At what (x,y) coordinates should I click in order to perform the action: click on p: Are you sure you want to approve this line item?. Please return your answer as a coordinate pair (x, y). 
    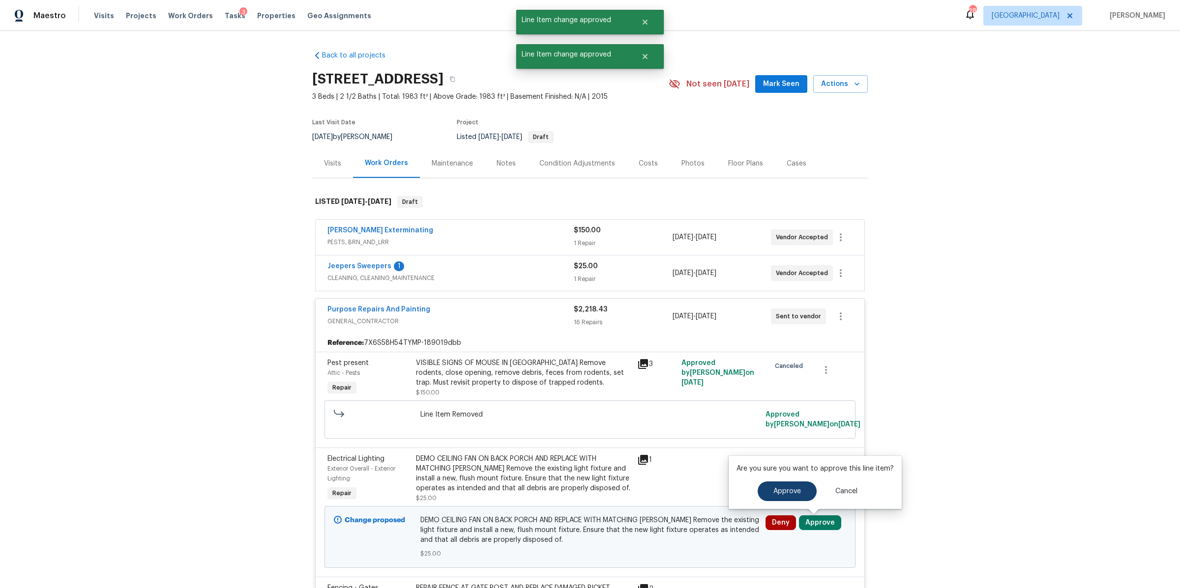
    Looking at the image, I should click on (815, 469).